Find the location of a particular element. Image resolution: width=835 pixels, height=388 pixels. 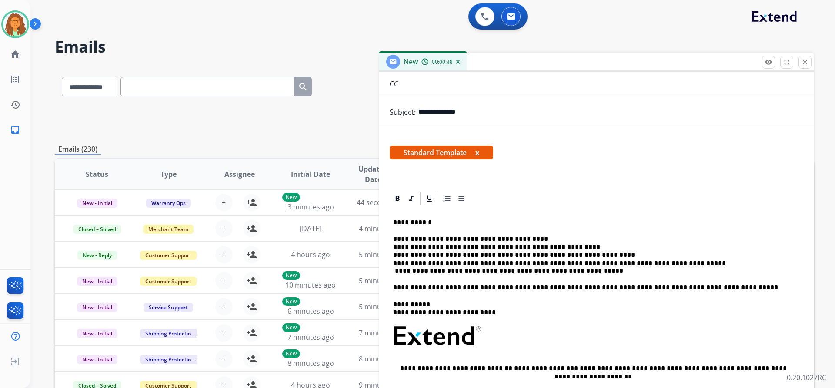

p: CC: is located at coordinates (395, 84).